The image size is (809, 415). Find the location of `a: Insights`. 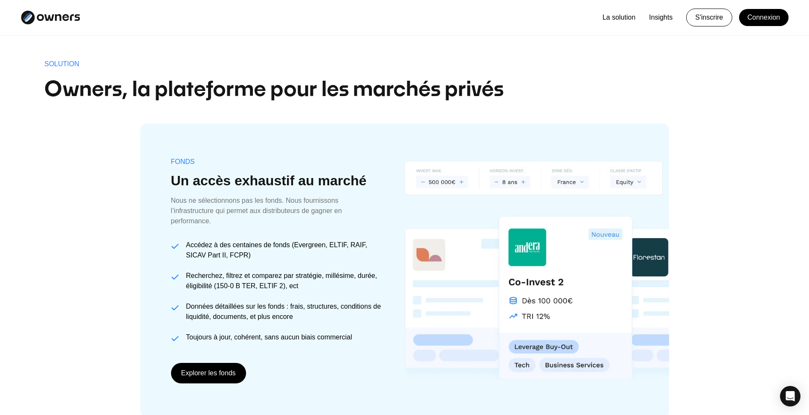

a: Insights is located at coordinates (661, 17).